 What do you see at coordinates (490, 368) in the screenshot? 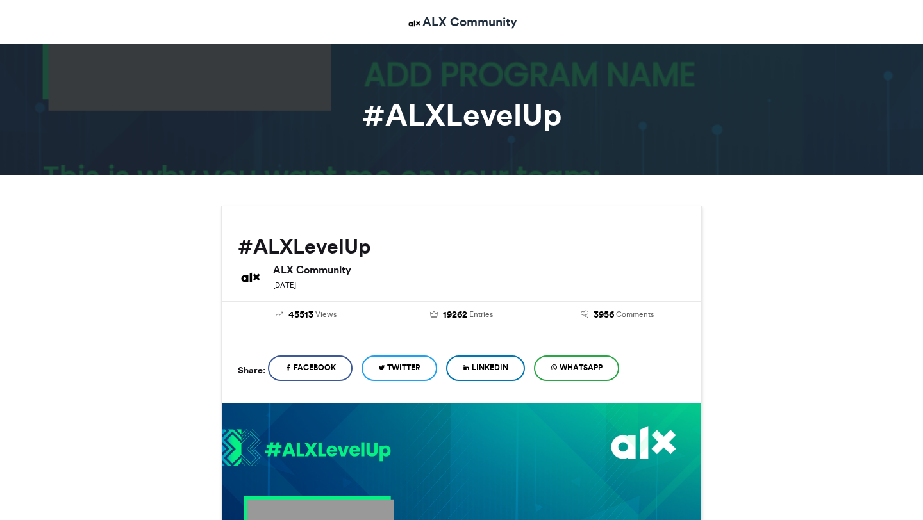
I see `span: LinkedIn` at bounding box center [490, 368].